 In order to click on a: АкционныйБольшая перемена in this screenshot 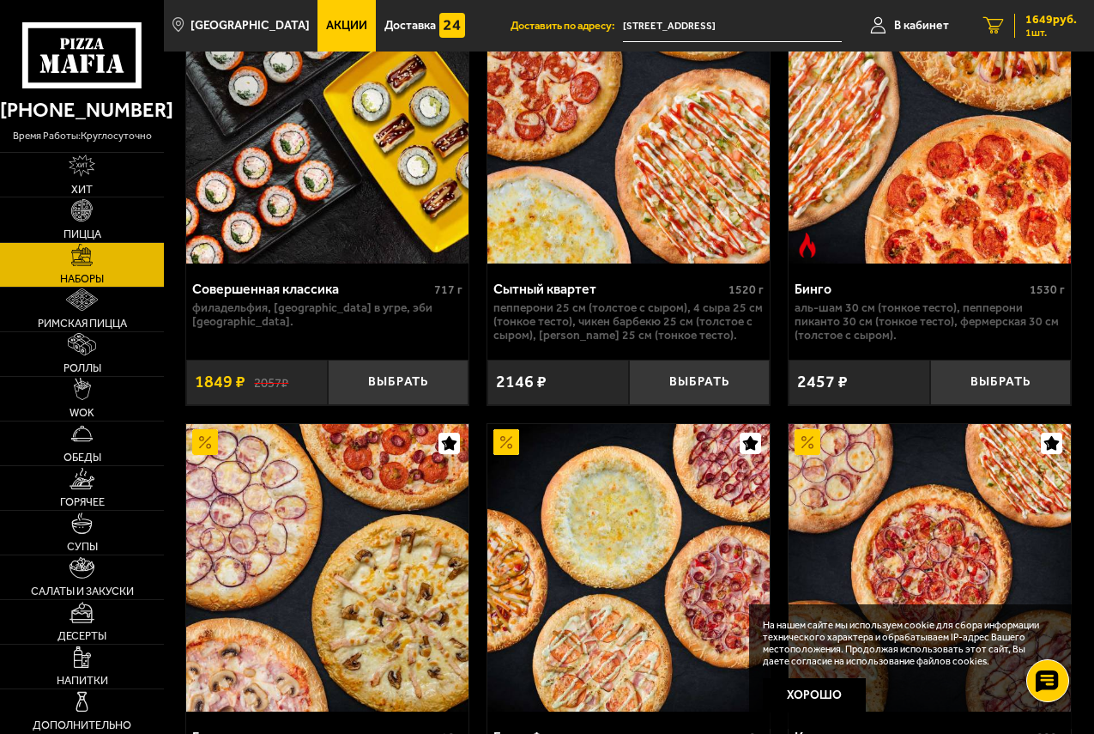, I will do `click(327, 568)`.